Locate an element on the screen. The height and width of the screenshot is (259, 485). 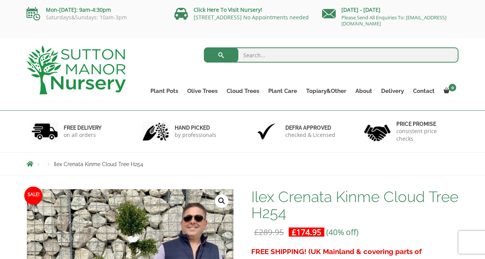
p: on all orders is located at coordinates (83, 135).